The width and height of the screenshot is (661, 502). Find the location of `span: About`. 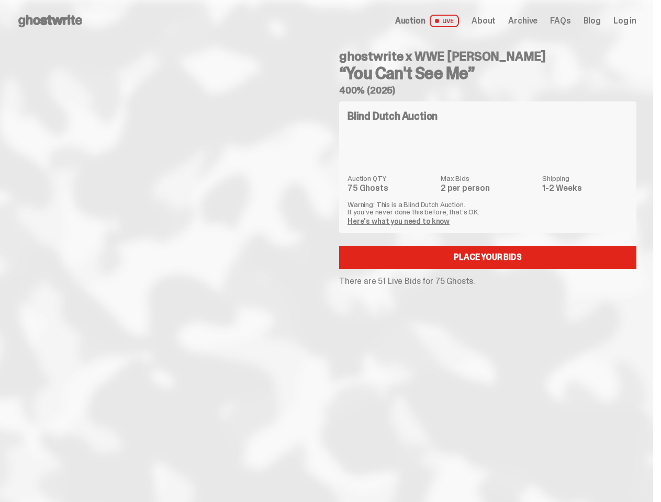

span: About is located at coordinates (484, 21).